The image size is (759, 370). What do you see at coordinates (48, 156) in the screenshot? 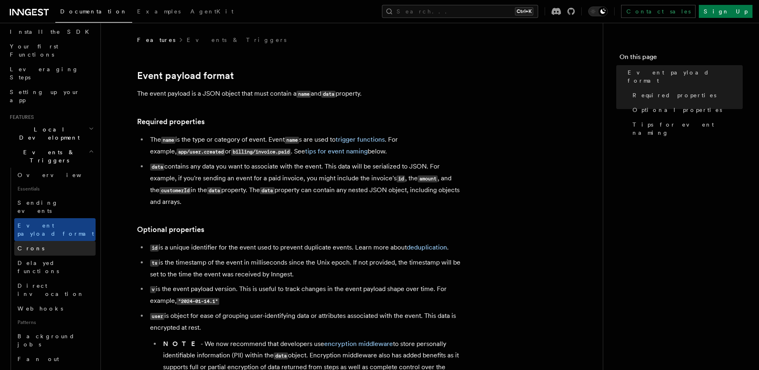
I see `span: Events & Triggers` at bounding box center [48, 156].